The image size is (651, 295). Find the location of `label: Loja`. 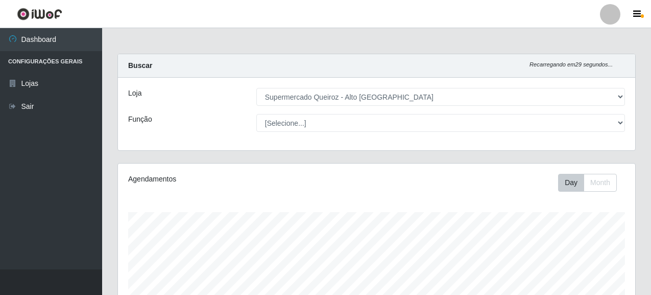

label: Loja is located at coordinates (135, 93).